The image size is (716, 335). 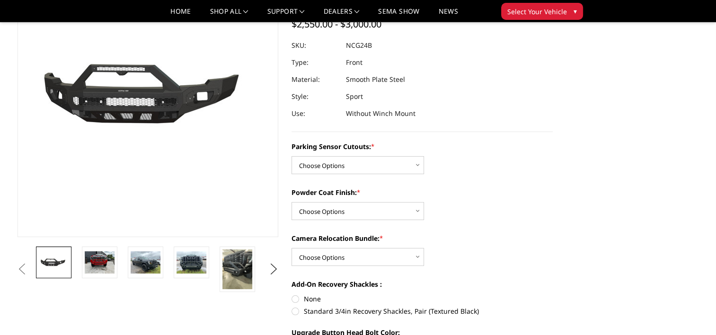 What do you see at coordinates (315, 113) in the screenshot?
I see `dt: Use:` at bounding box center [315, 113].